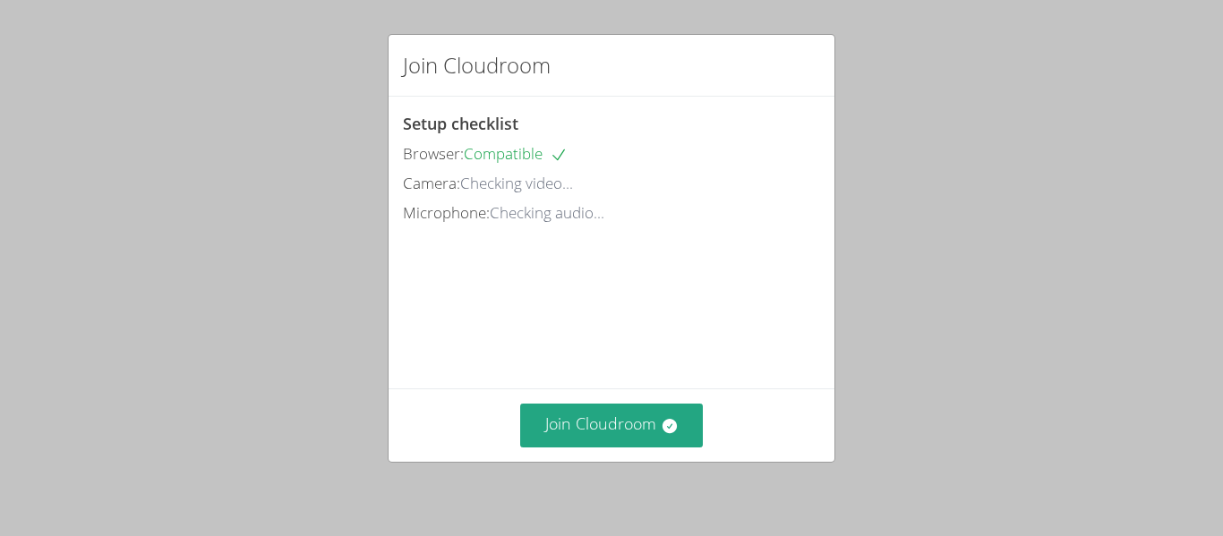 Image resolution: width=1223 pixels, height=536 pixels. I want to click on span: Checking video..., so click(517, 183).